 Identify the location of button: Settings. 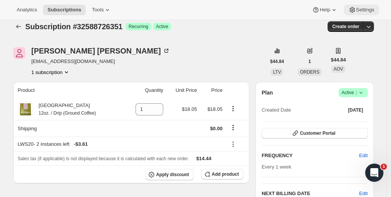
(361, 10).